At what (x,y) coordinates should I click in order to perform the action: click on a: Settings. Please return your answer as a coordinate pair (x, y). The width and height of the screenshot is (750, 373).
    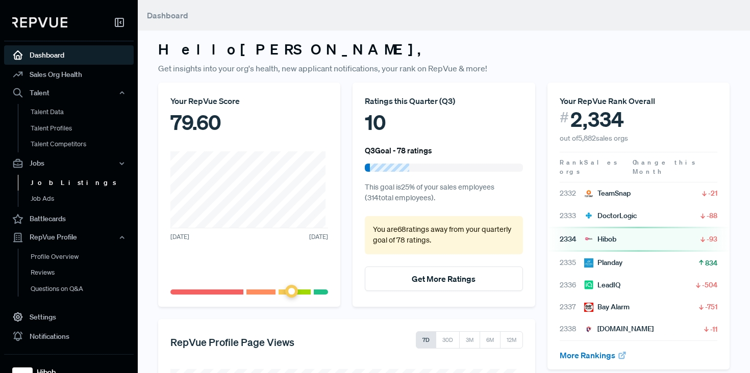
    Looking at the image, I should click on (69, 317).